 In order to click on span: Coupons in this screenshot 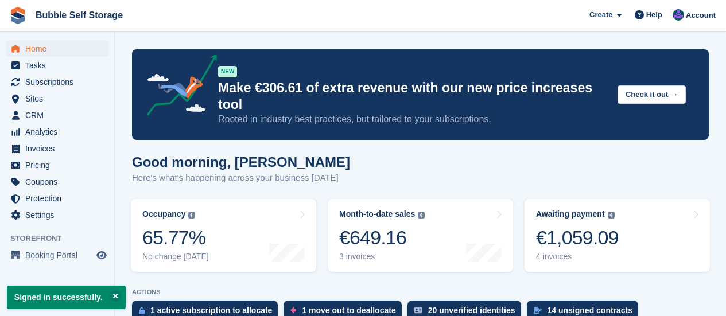, I will do `click(60, 182)`.